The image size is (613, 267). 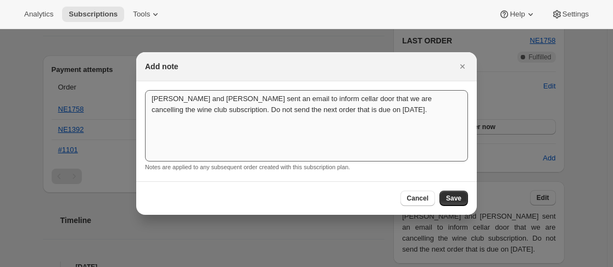 What do you see at coordinates (247, 167) in the screenshot?
I see `small: Notes are applied to any subsequent order created with this subscription plan.` at bounding box center [247, 167].